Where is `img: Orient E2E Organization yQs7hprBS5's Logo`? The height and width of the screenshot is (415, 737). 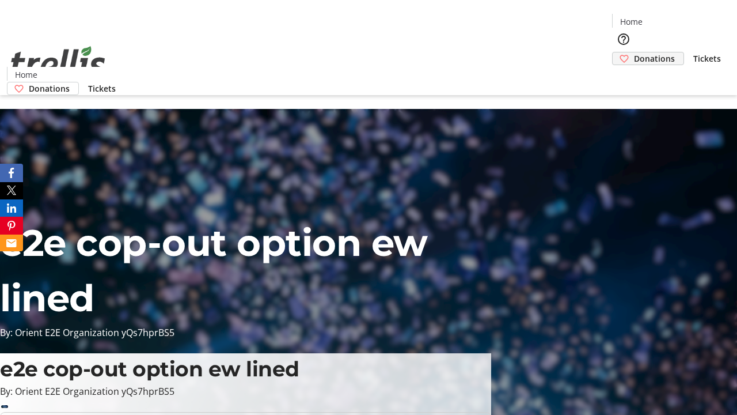 img: Orient E2E Organization yQs7hprBS5's Logo is located at coordinates (58, 62).